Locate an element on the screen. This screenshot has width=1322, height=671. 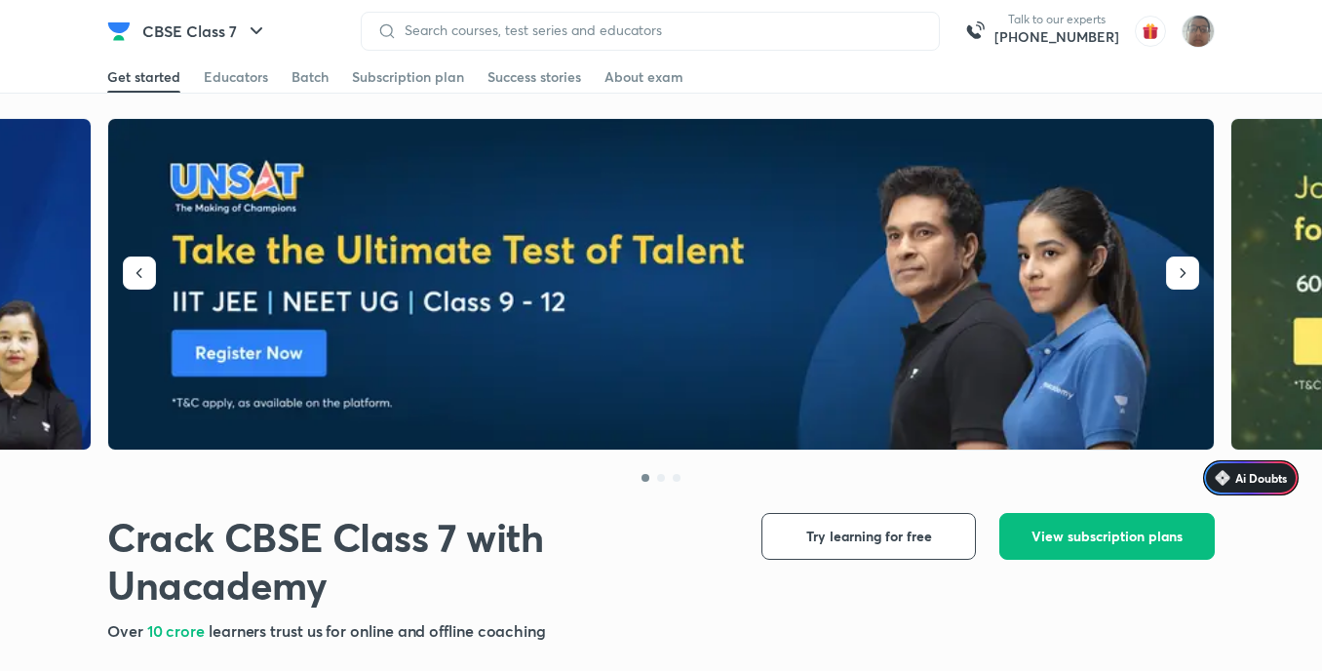
p: Talk to our experts is located at coordinates (1057, 20).